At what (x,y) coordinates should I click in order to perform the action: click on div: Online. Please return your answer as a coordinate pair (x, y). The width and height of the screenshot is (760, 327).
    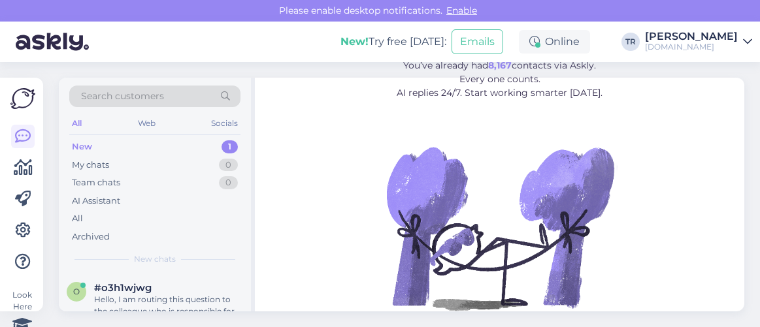
    Looking at the image, I should click on (554, 42).